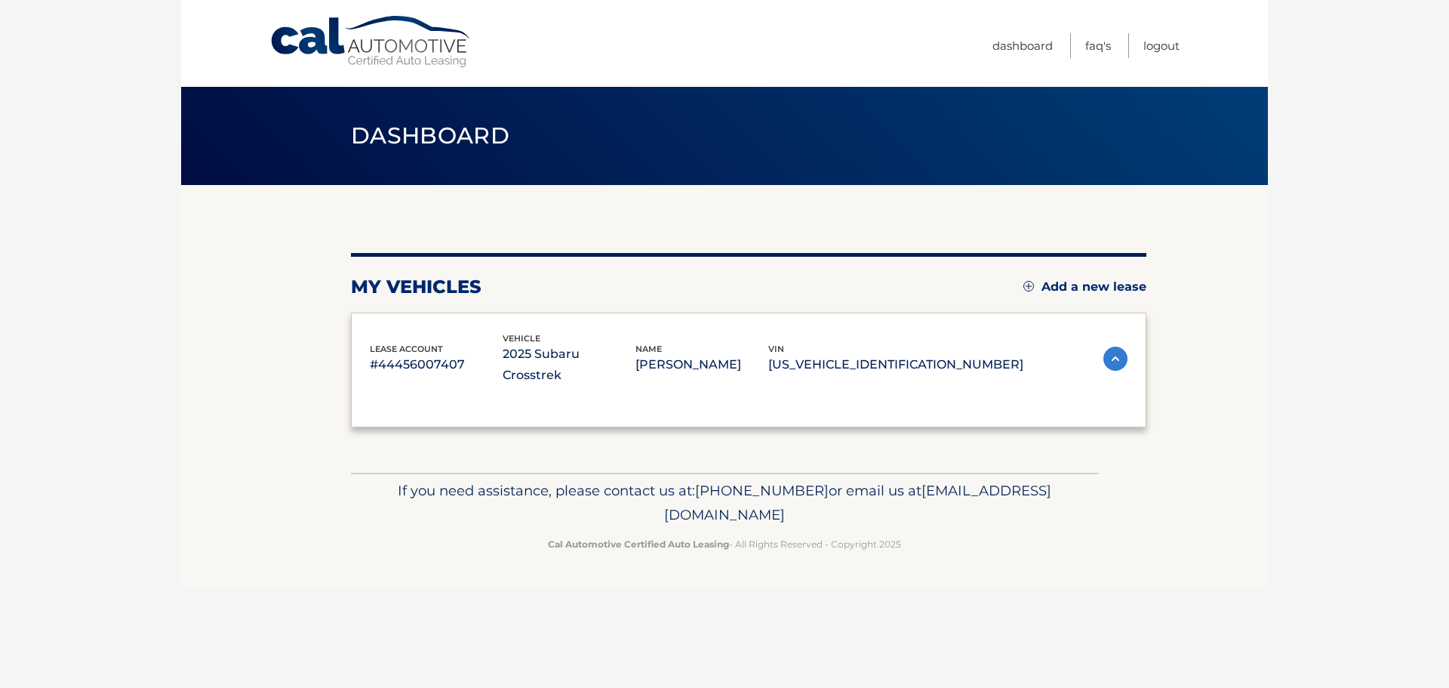 The height and width of the screenshot is (688, 1449). I want to click on strong: Cal Automotive Certified Auto Leasing, so click(639, 544).